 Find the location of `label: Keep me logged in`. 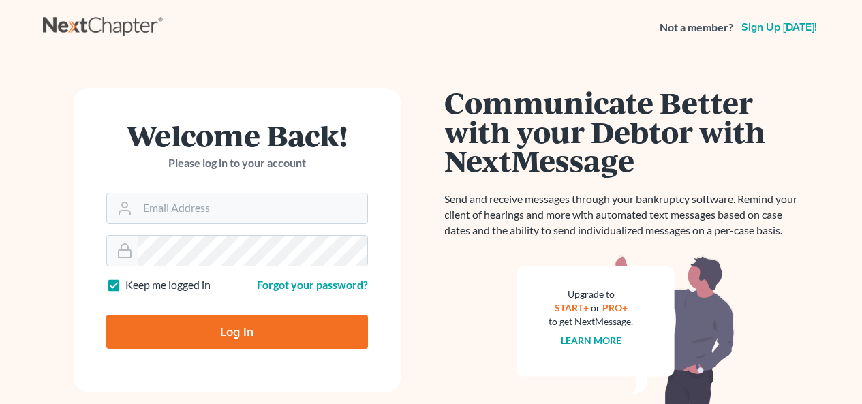

label: Keep me logged in is located at coordinates (168, 285).